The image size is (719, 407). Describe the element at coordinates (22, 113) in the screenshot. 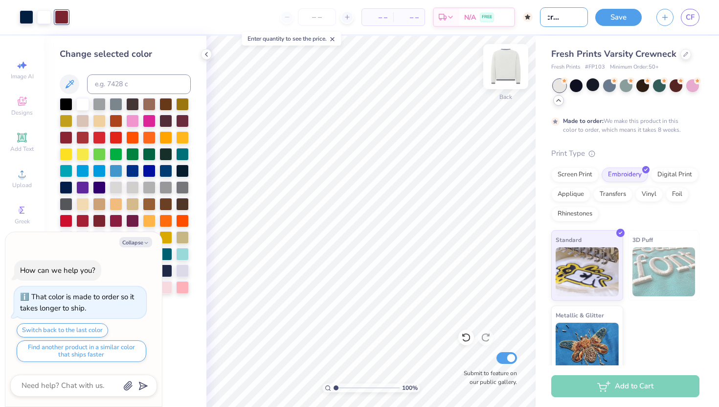

I see `span: Designs` at that location.